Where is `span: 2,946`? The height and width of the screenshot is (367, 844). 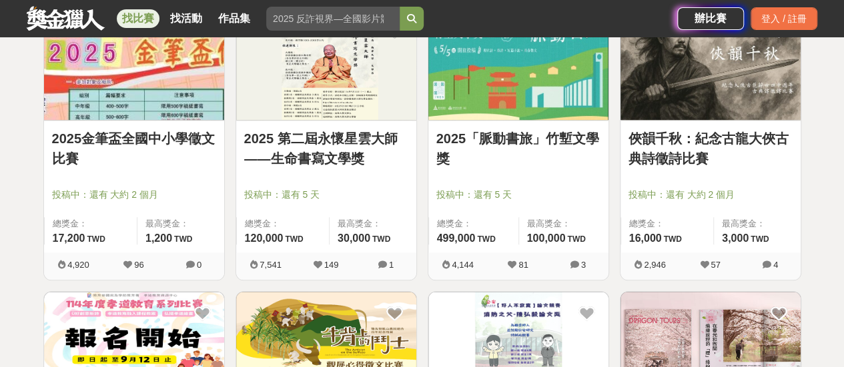 span: 2,946 is located at coordinates (654, 265).